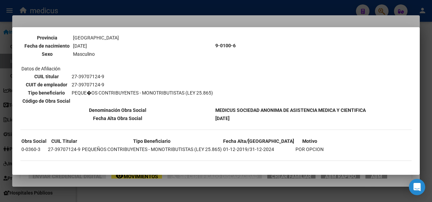 This screenshot has width=432, height=202. What do you see at coordinates (290, 110) in the screenshot?
I see `b: MEDICUS SOCIEDAD ANONIMA DE ASISTENCIA MEDICA Y CIENTIFICA` at bounding box center [290, 110].